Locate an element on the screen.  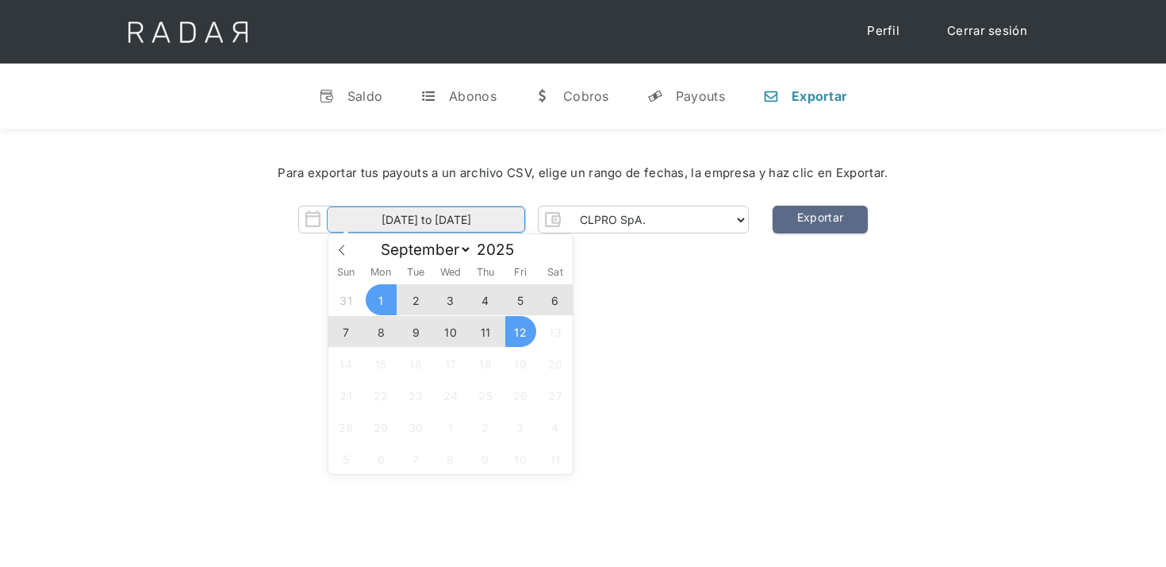
span: October 10, 2025 is located at coordinates (520, 458).